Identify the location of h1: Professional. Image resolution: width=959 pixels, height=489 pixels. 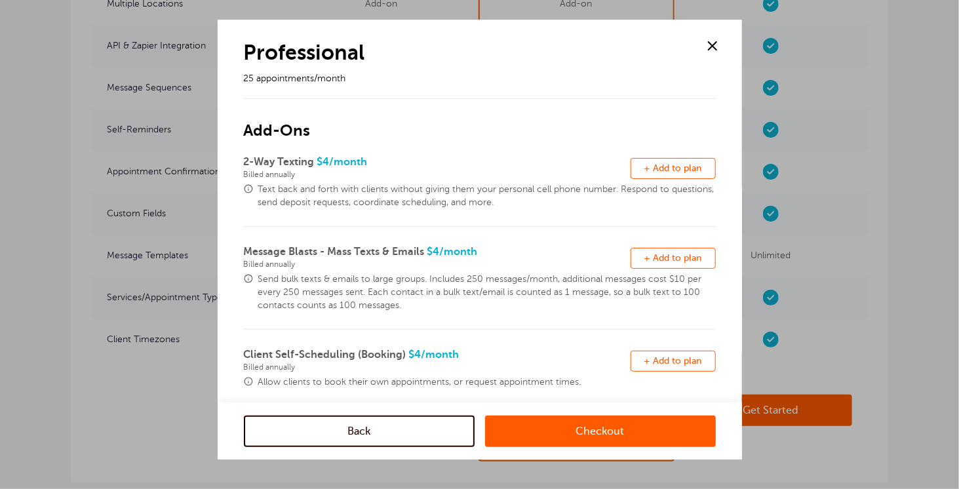
(465, 52).